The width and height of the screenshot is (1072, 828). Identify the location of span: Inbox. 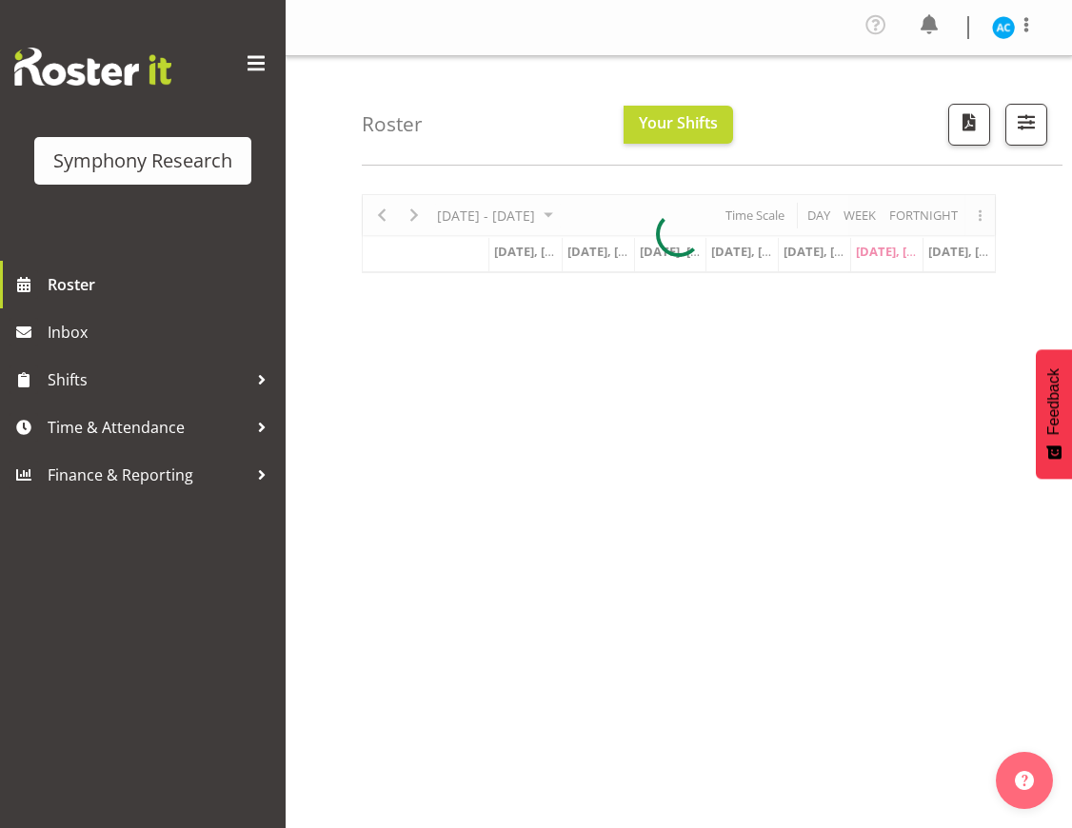
(162, 332).